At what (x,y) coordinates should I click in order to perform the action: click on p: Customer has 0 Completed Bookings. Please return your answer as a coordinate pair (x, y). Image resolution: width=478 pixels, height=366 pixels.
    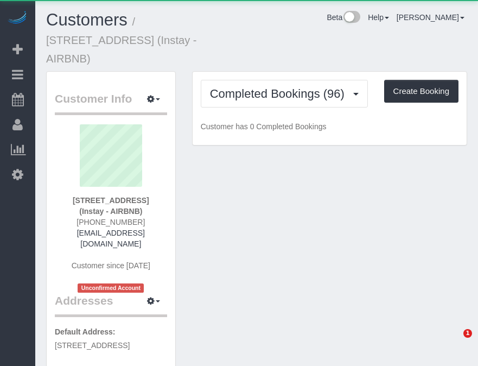
    Looking at the image, I should click on (330, 127).